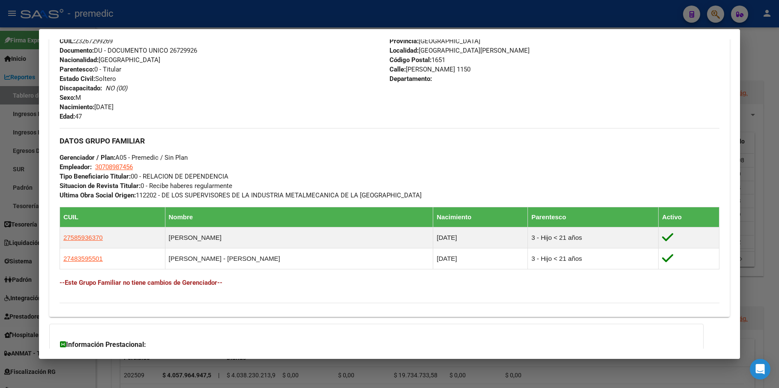 Image resolution: width=779 pixels, height=388 pixels. What do you see at coordinates (95, 176) in the screenshot?
I see `strong: Tipo Beneficiario Titular:` at bounding box center [95, 176].